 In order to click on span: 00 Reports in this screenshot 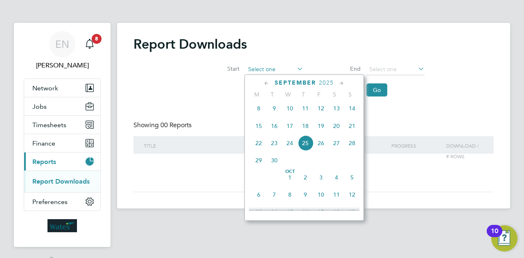, I will do `click(176, 125)`.